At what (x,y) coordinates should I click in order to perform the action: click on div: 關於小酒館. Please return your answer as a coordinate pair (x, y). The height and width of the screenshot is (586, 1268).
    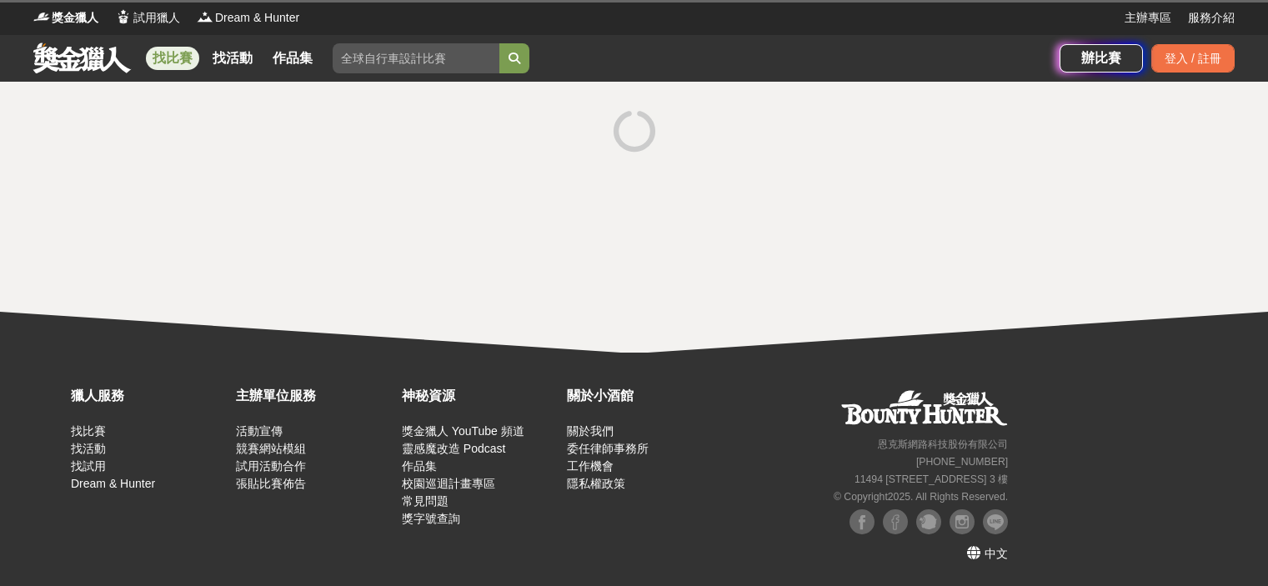
    Looking at the image, I should click on (645, 396).